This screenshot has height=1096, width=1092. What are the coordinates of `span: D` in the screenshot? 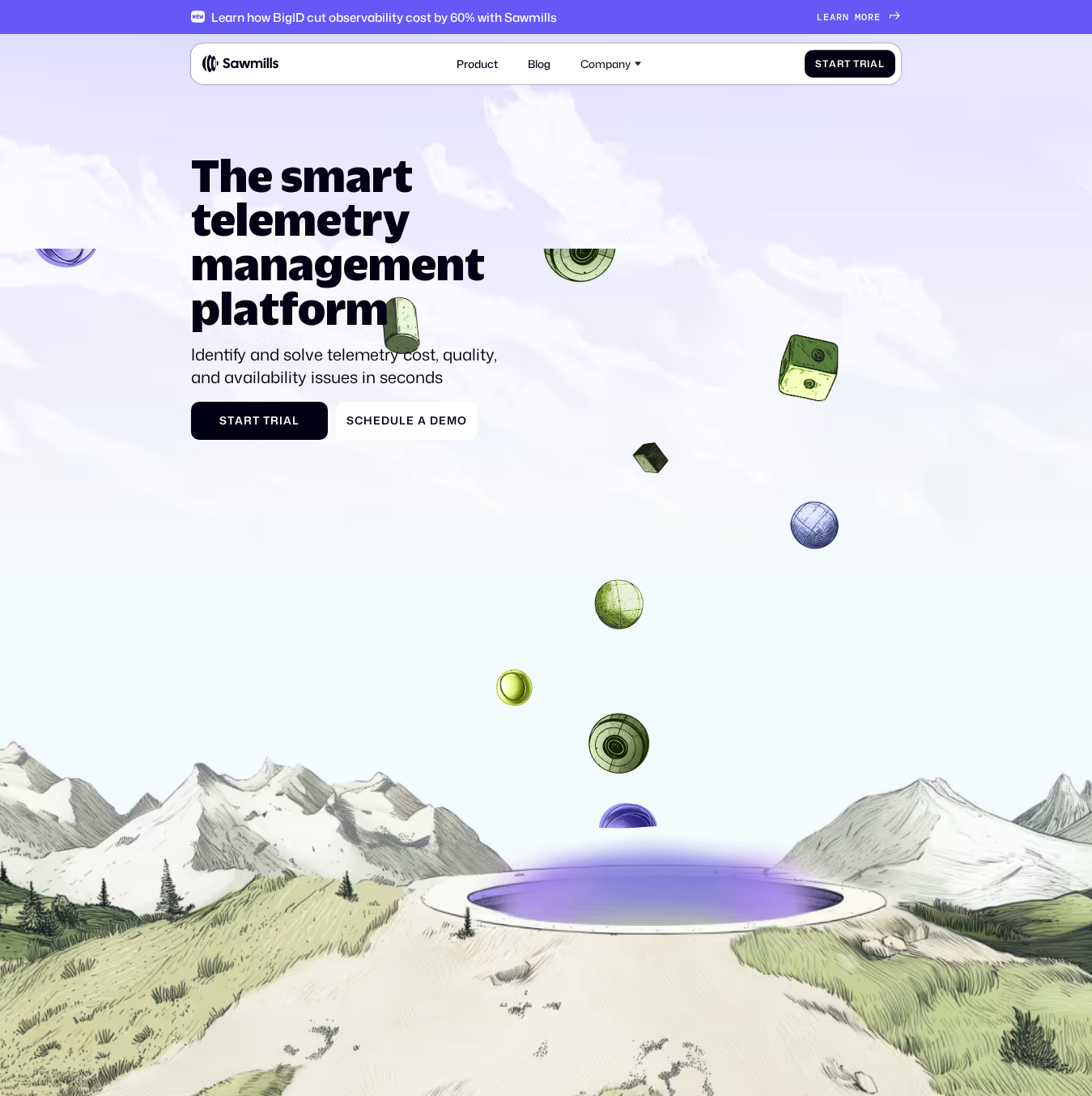 It's located at (434, 420).